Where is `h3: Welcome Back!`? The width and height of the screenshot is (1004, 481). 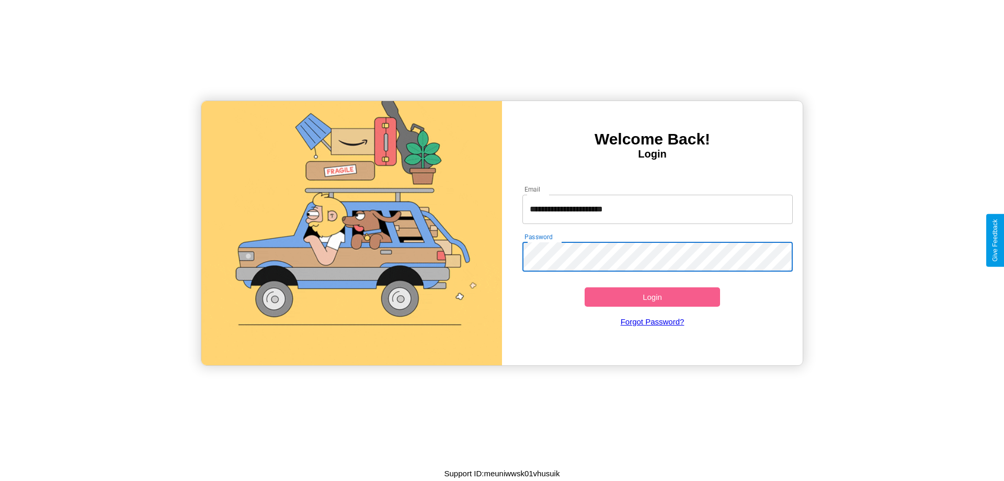
h3: Welcome Back! is located at coordinates (652, 139).